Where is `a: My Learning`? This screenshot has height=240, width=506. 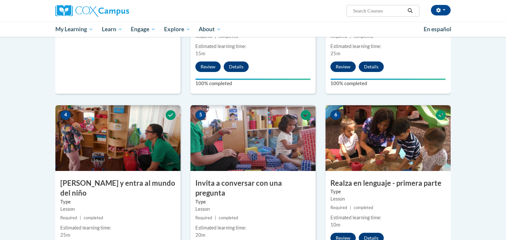
a: My Learning is located at coordinates (74, 29).